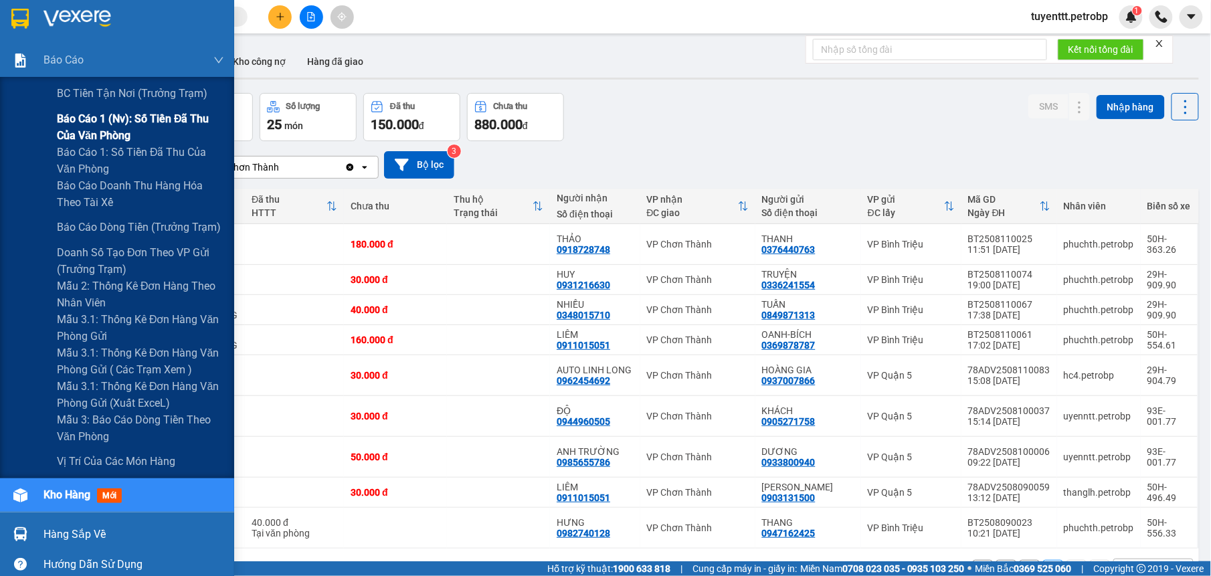 Image resolution: width=1211 pixels, height=576 pixels. Describe the element at coordinates (64, 60) in the screenshot. I see `span: Báo cáo` at that location.